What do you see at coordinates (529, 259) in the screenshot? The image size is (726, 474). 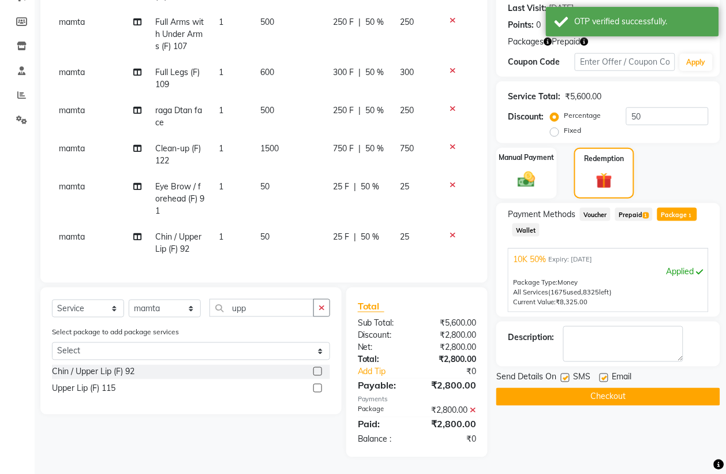 I see `span: 10K 50%` at bounding box center [529, 259].